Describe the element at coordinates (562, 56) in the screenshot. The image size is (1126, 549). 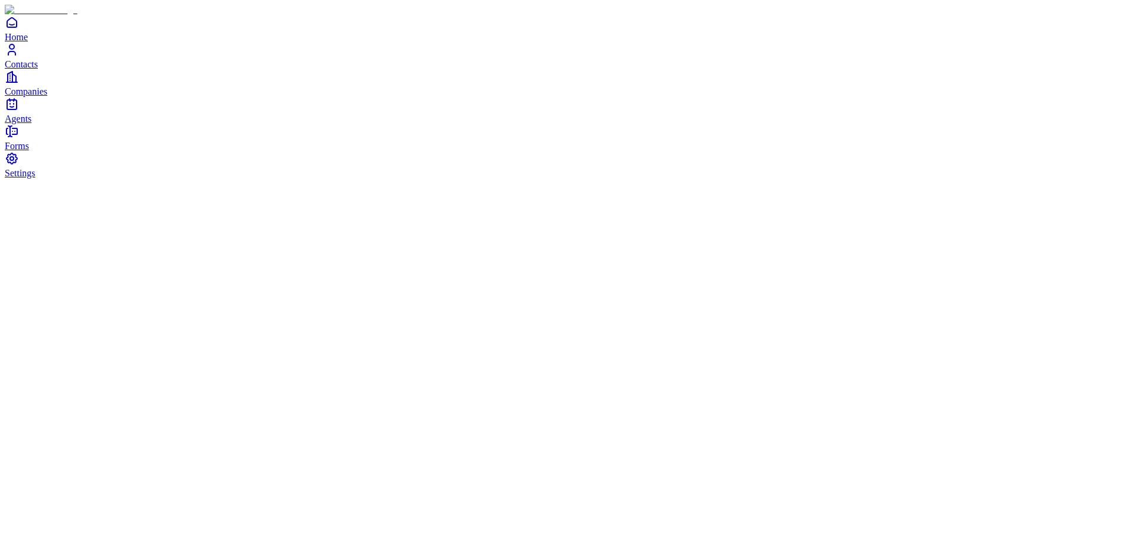
I see `a: Contacts` at that location.